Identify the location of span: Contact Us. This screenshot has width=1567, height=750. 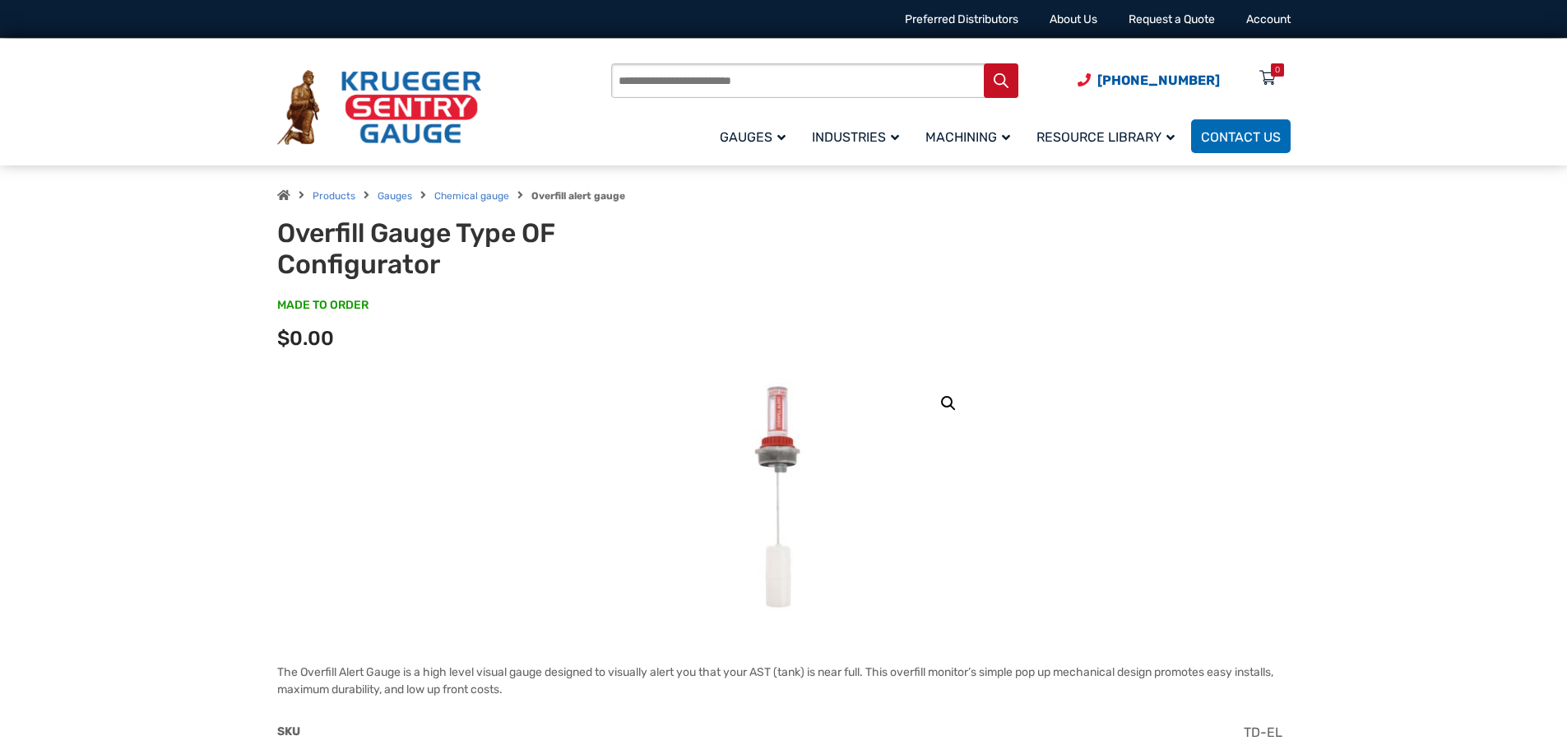
(1241, 137).